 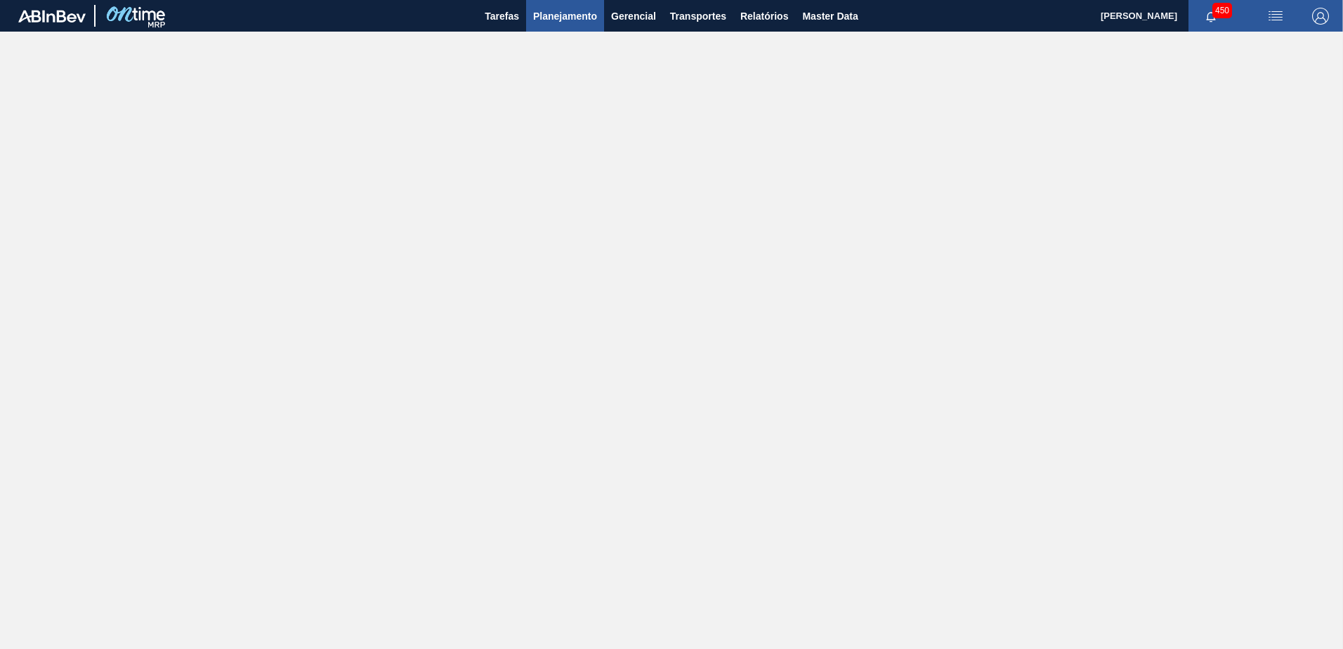 I want to click on span: 450, so click(x=1223, y=11).